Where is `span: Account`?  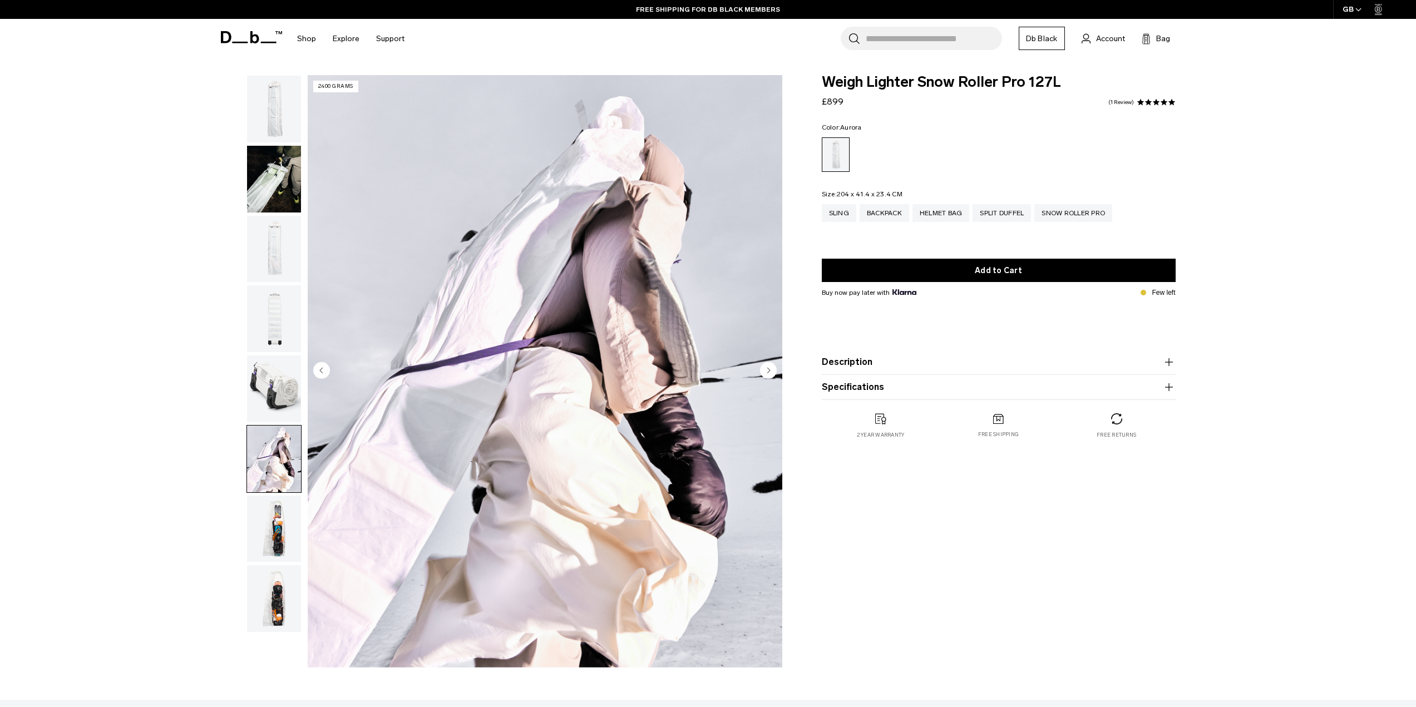
span: Account is located at coordinates (1110, 38).